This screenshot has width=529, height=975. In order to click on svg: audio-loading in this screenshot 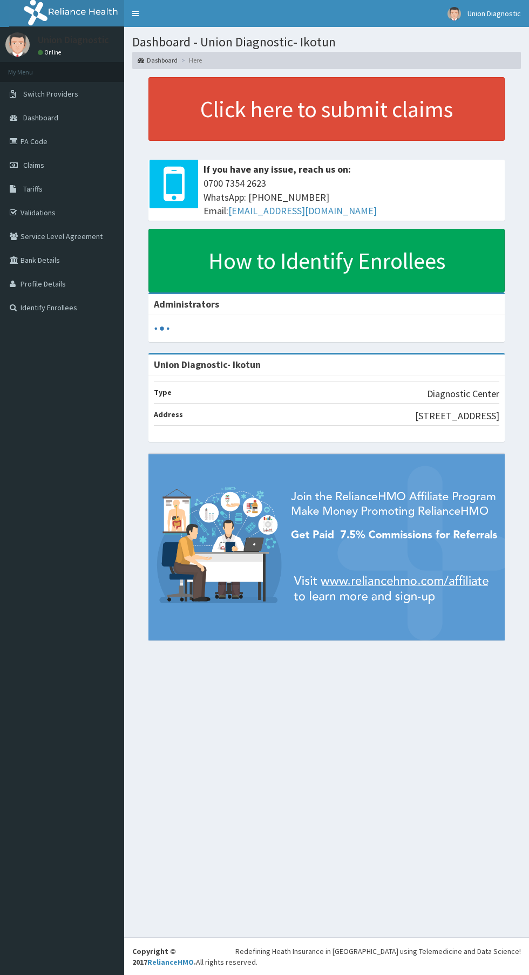, I will do `click(162, 329)`.